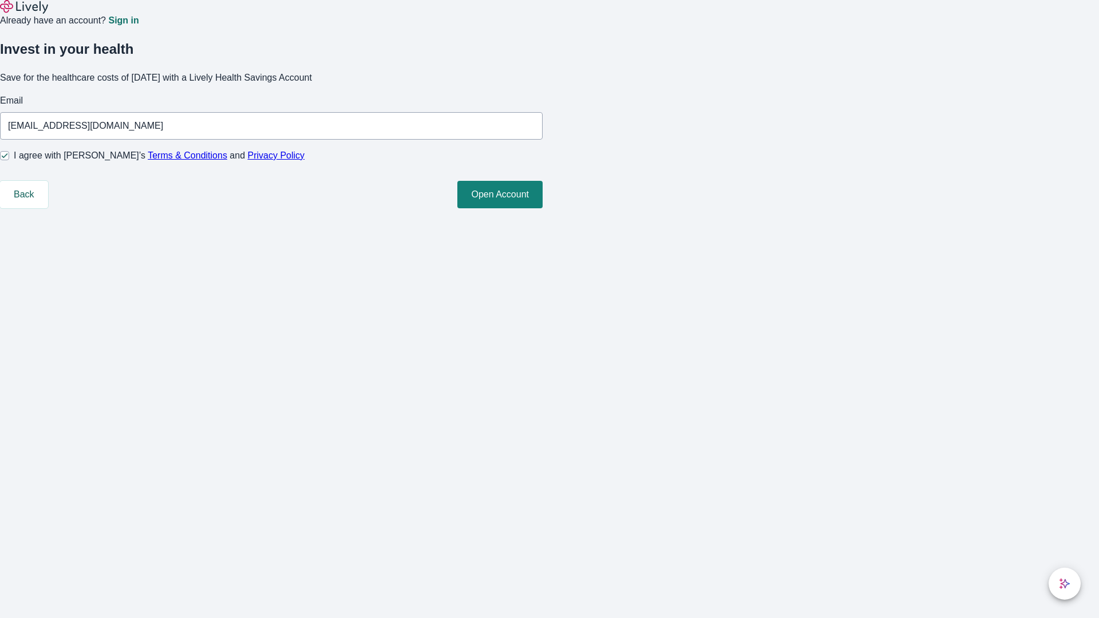  Describe the element at coordinates (500, 195) in the screenshot. I see `button: Open Account` at that location.